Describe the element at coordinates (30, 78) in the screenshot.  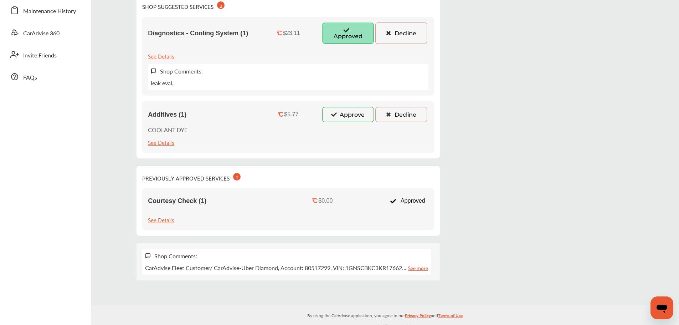
I see `span: FAQs` at that location.